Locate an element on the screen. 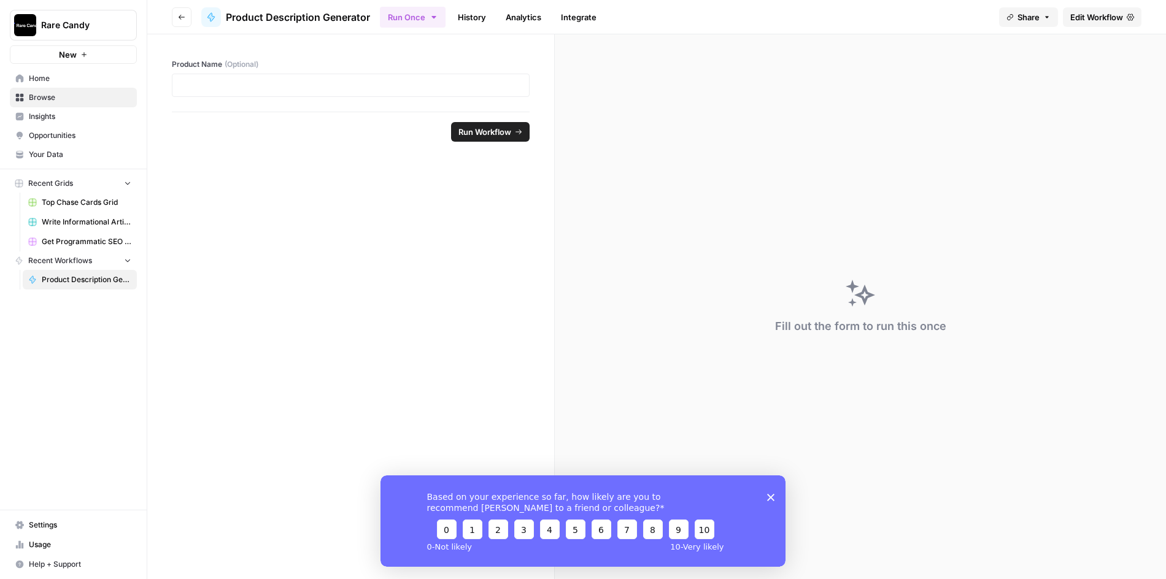 Image resolution: width=1166 pixels, height=579 pixels. a: Edit Workflow is located at coordinates (1102, 17).